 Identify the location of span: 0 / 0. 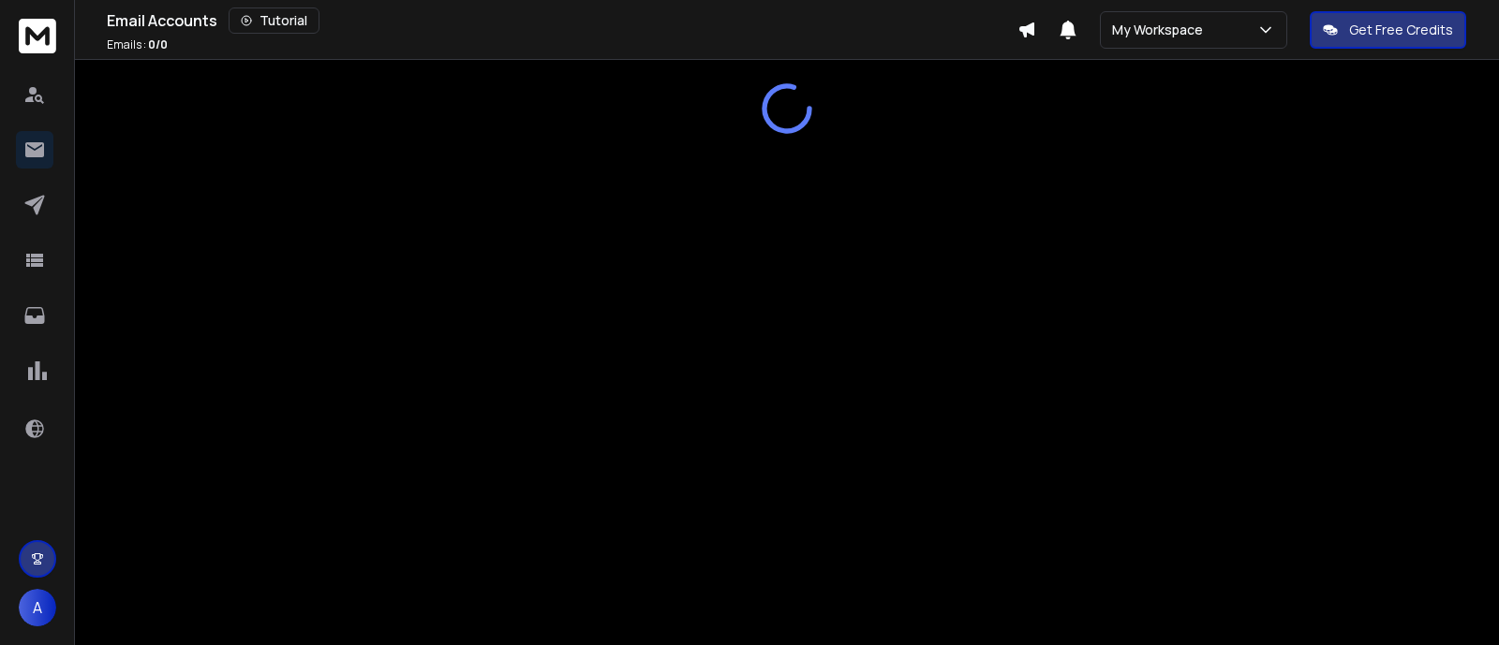
(157, 44).